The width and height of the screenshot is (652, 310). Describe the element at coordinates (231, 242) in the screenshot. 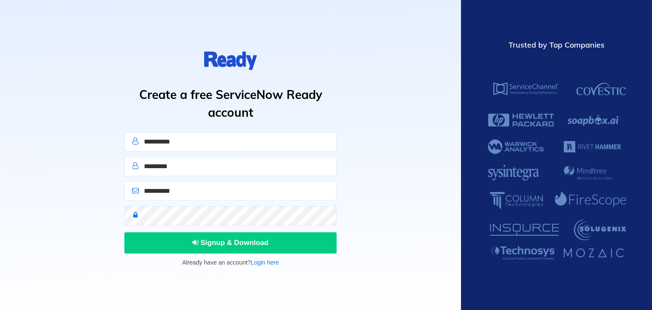

I see `span: Signup & Download` at that location.